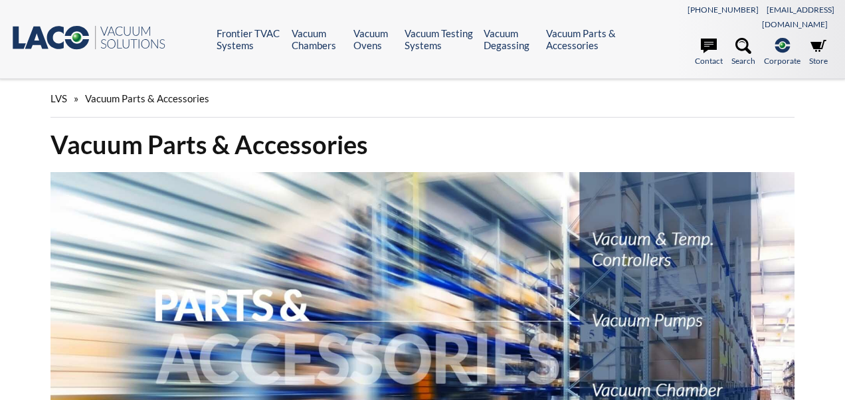  I want to click on a: Search, so click(743, 52).